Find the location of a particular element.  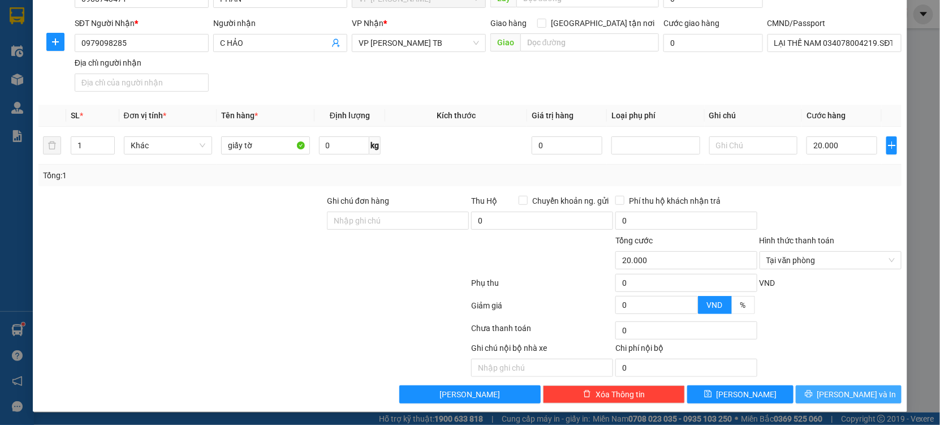

th: Loại phụ phí is located at coordinates (655, 115).